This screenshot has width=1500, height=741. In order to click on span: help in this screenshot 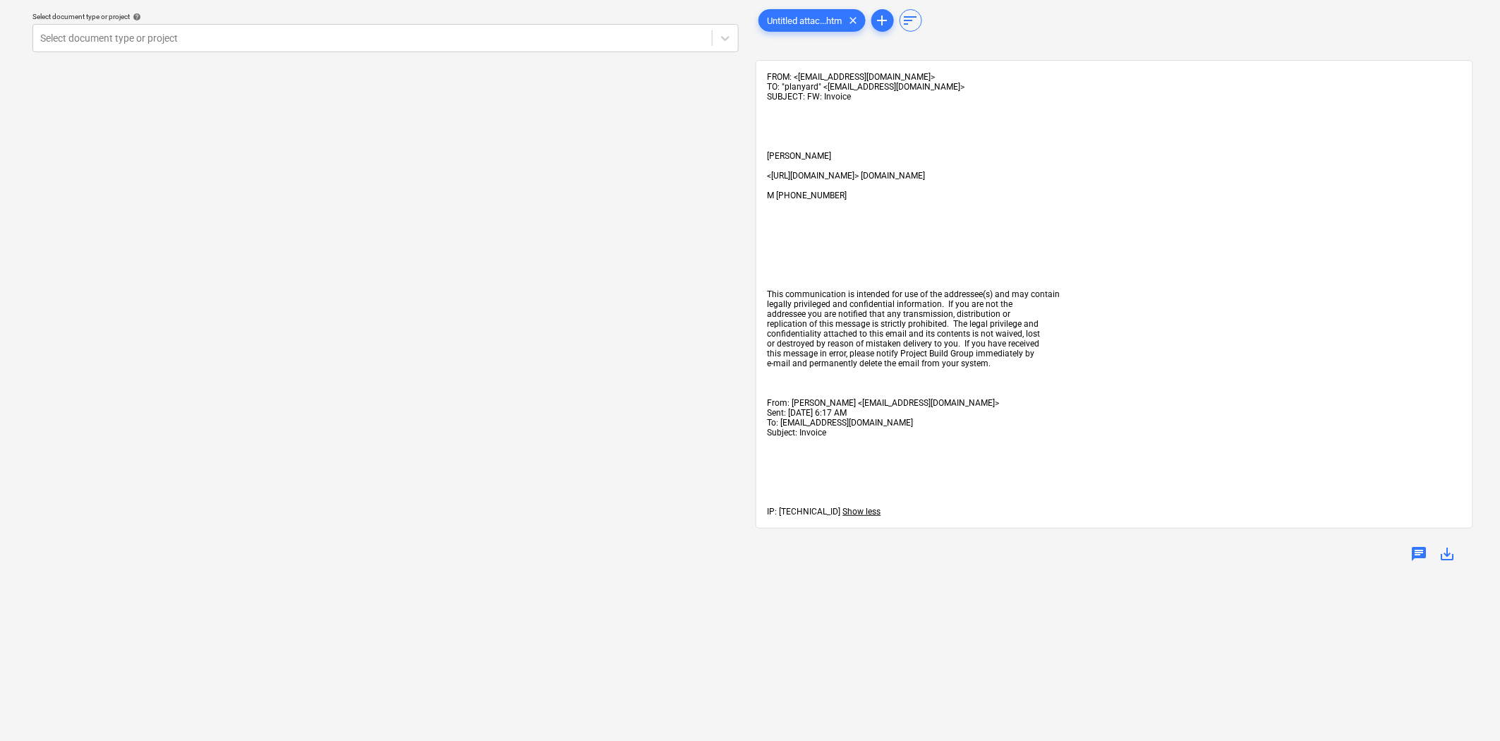, I will do `click(135, 17)`.